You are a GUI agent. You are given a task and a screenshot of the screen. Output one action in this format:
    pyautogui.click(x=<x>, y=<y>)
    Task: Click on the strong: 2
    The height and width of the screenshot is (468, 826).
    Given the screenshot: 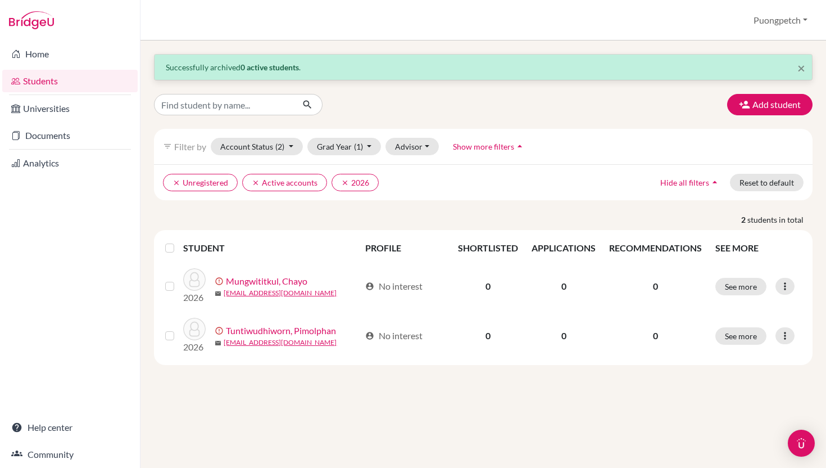 What is the action you would take?
    pyautogui.click(x=744, y=219)
    